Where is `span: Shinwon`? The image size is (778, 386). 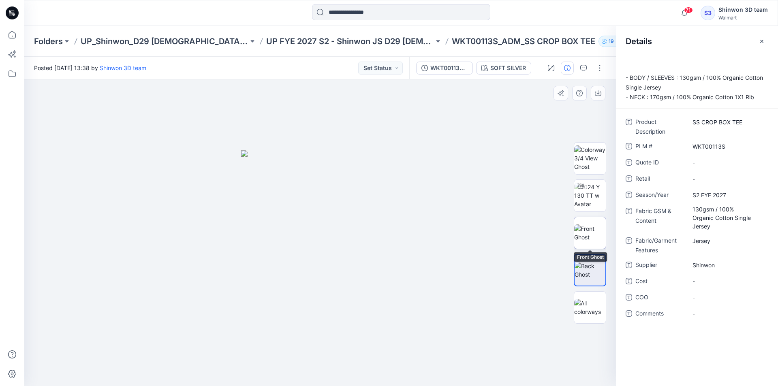
span: Shinwon is located at coordinates (727, 265).